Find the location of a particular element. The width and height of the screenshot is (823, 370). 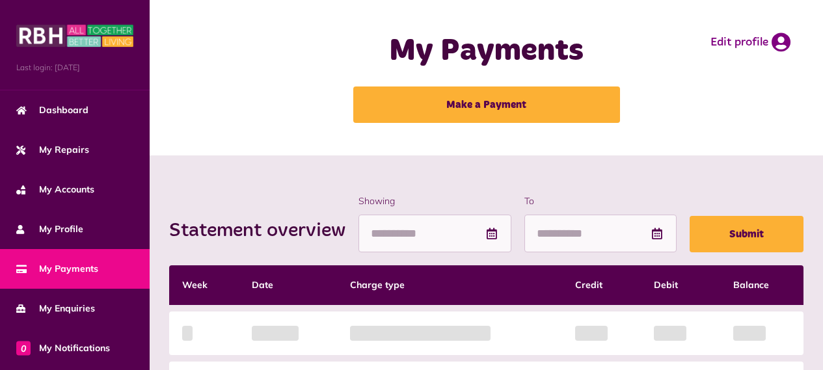

span: My Repairs is located at coordinates (53, 150).